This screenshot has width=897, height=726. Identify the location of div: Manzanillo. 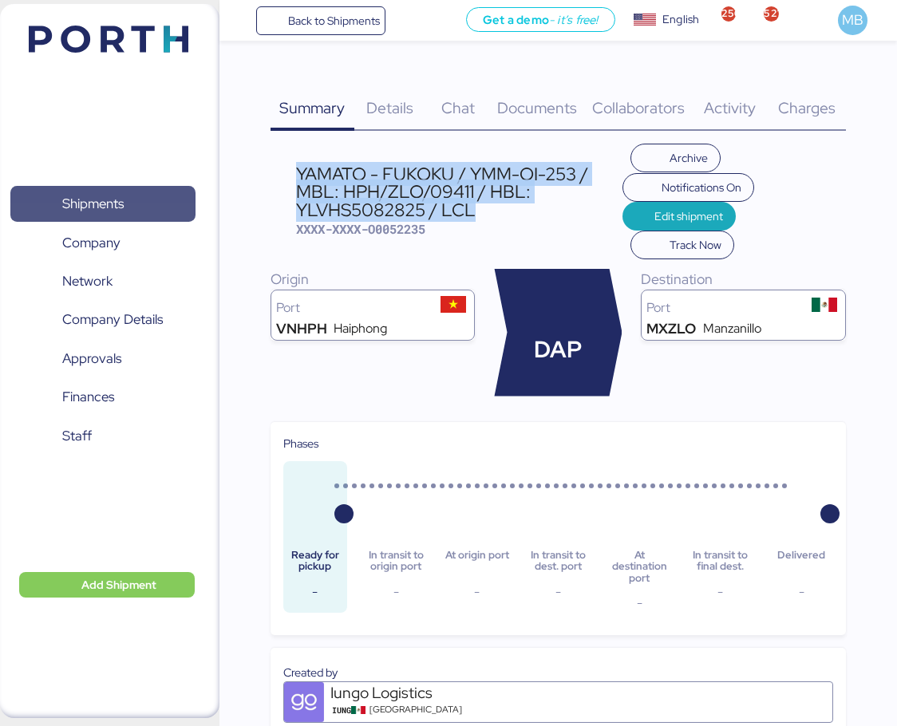
(731, 329).